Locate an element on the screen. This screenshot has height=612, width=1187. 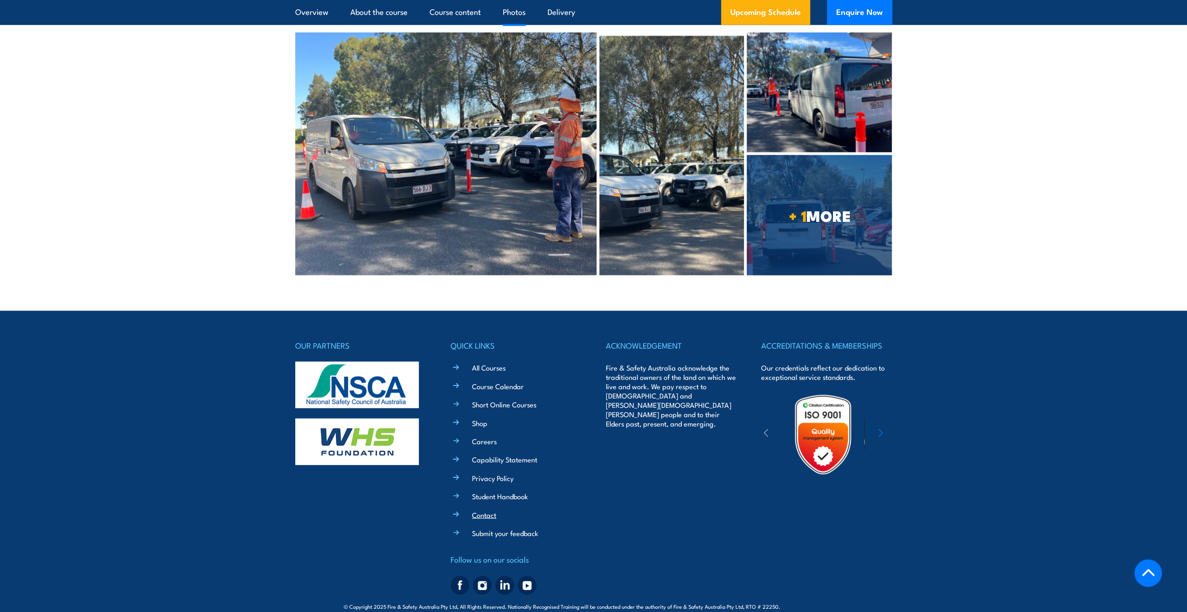
a: Privacy Policy is located at coordinates (493, 478).